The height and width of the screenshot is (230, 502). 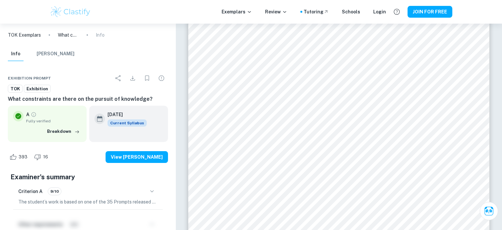 I want to click on a: Login, so click(x=379, y=12).